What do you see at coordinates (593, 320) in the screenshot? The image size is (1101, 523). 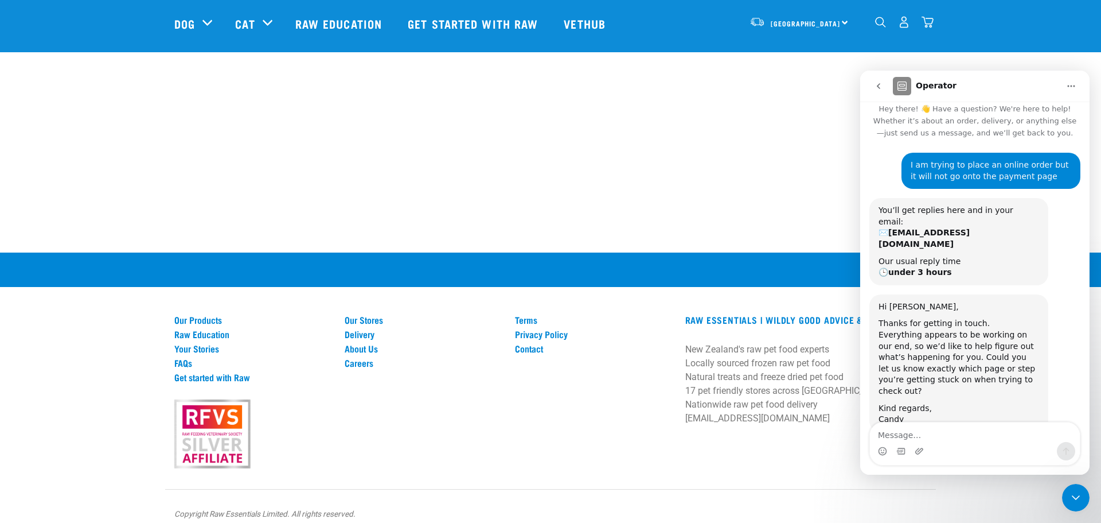 I see `a: Terms` at bounding box center [593, 320].